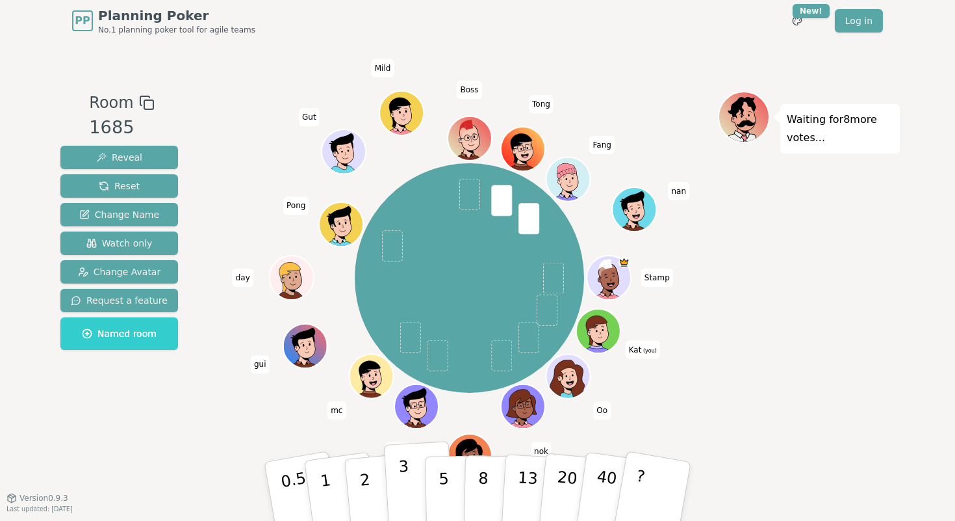  What do you see at coordinates (120, 243) in the screenshot?
I see `span: Watch only` at bounding box center [120, 243].